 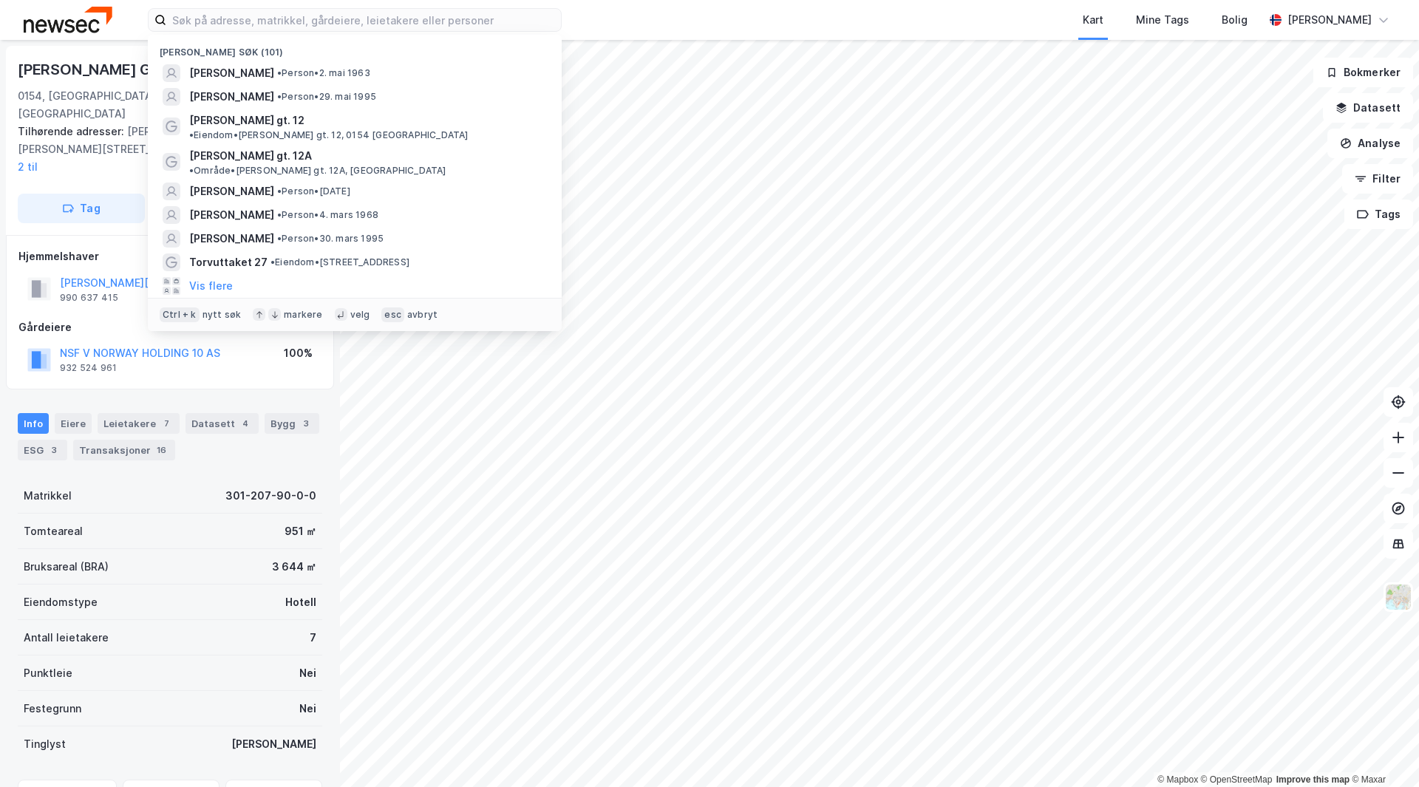 I want to click on div: esc, so click(x=392, y=315).